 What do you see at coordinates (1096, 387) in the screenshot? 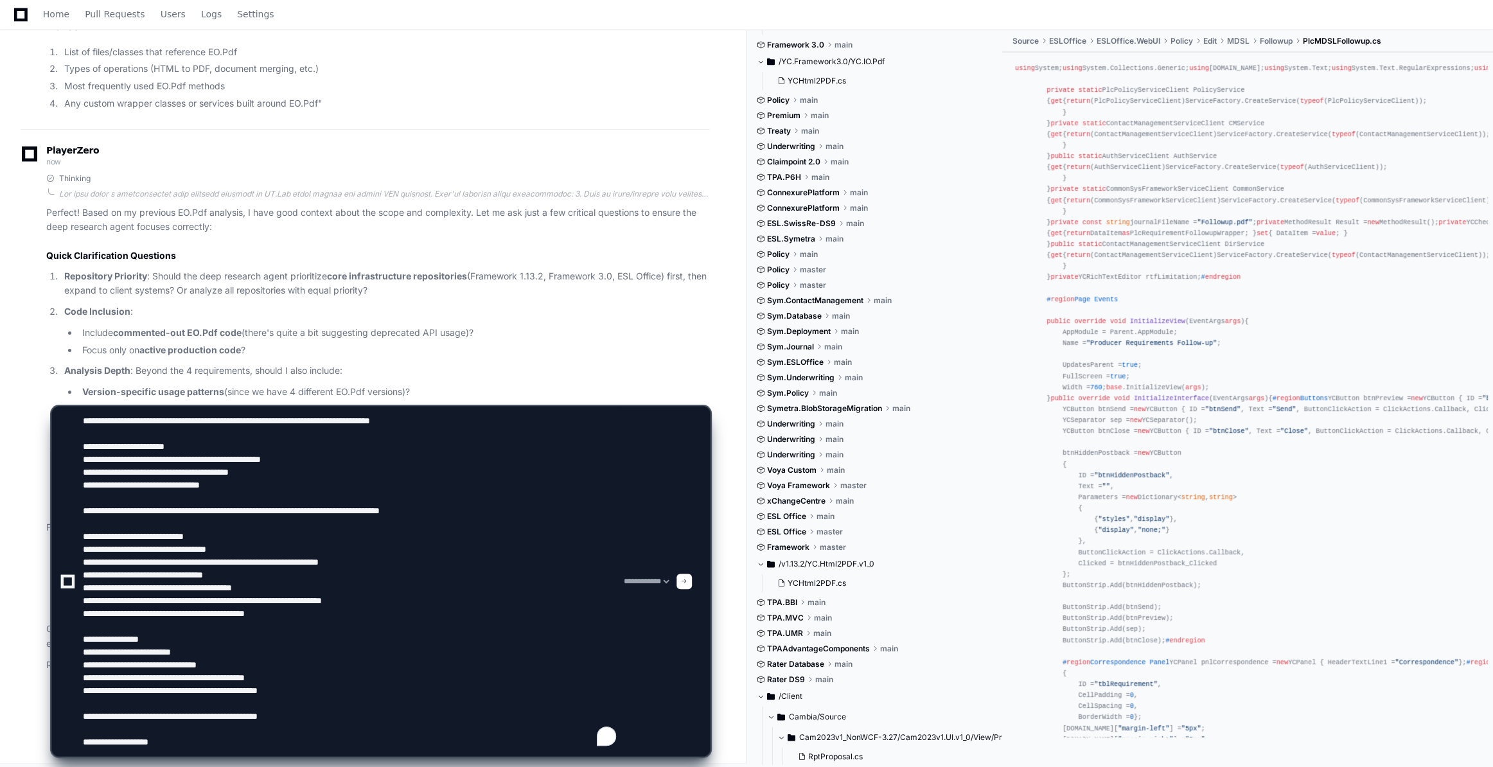
I see `span: 760` at bounding box center [1096, 387].